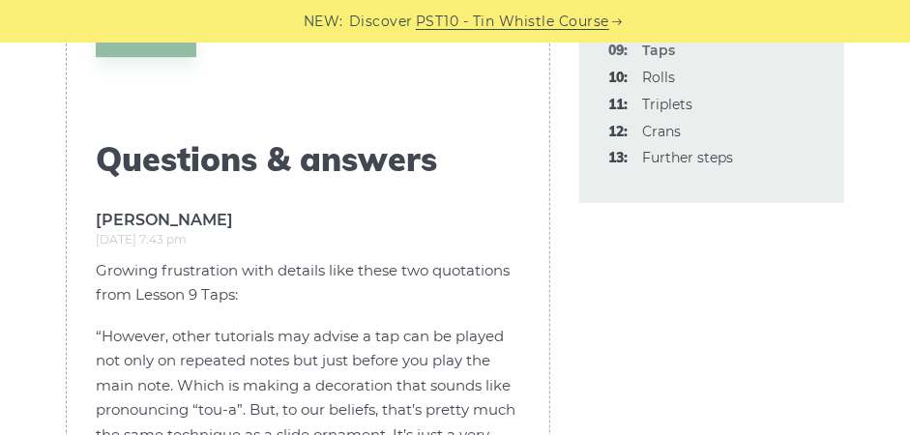  Describe the element at coordinates (658, 77) in the screenshot. I see `a: 10:Rolls` at that location.